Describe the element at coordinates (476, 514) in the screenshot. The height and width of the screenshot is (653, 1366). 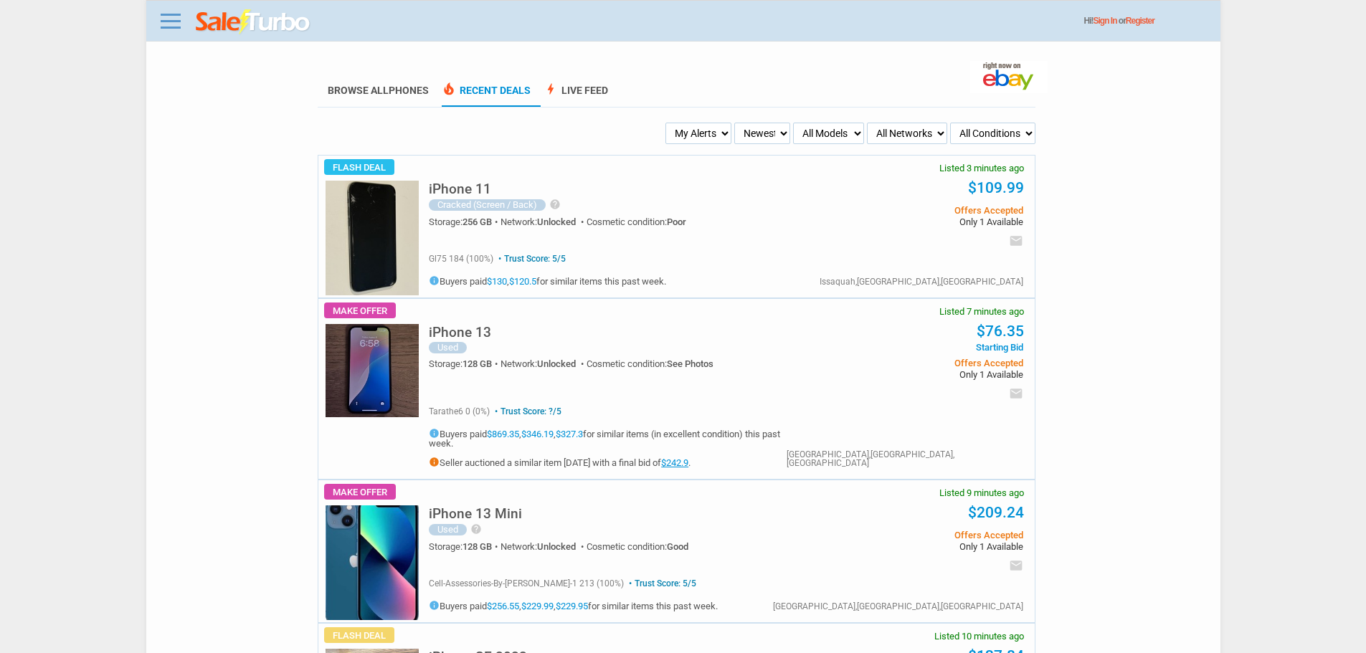
I see `h5: iPhone 13 Mini` at that location.